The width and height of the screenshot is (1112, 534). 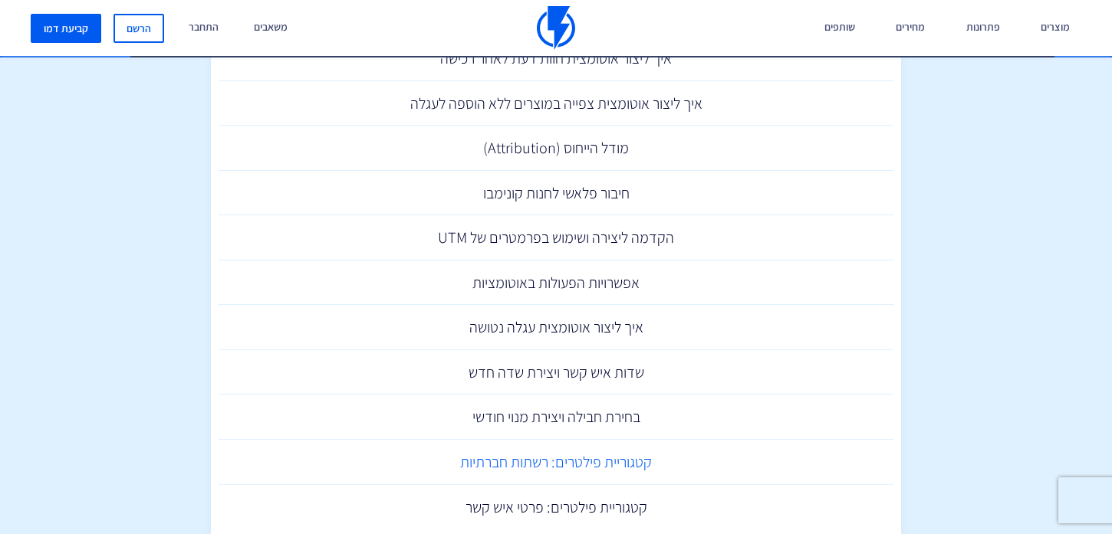 What do you see at coordinates (556, 373) in the screenshot?
I see `a: שדות איש קשר ויצירת שדה חדש` at bounding box center [556, 373].